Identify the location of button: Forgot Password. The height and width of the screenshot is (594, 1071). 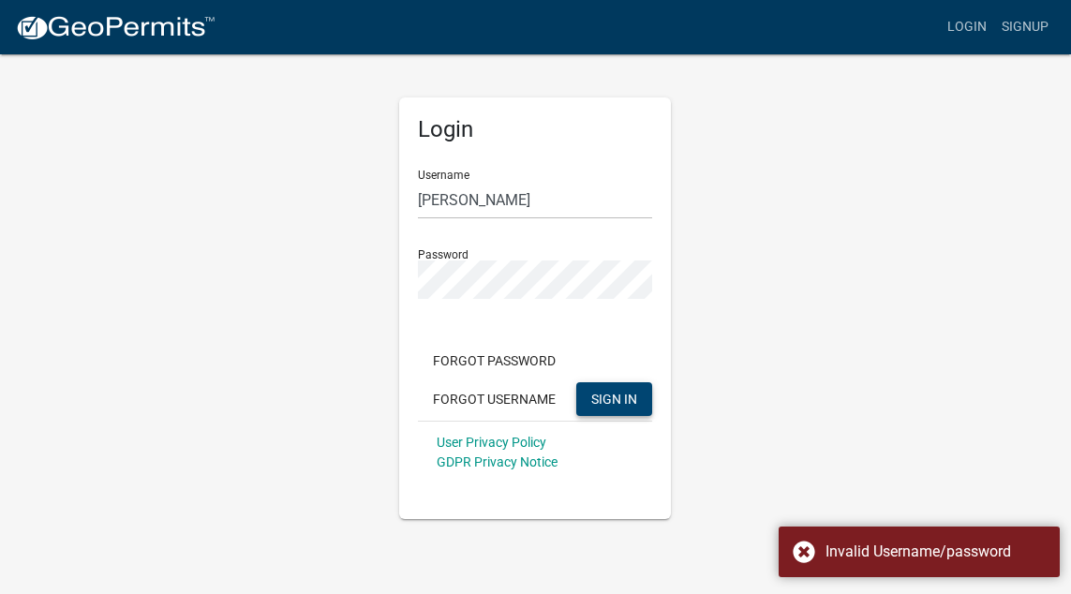
(494, 361).